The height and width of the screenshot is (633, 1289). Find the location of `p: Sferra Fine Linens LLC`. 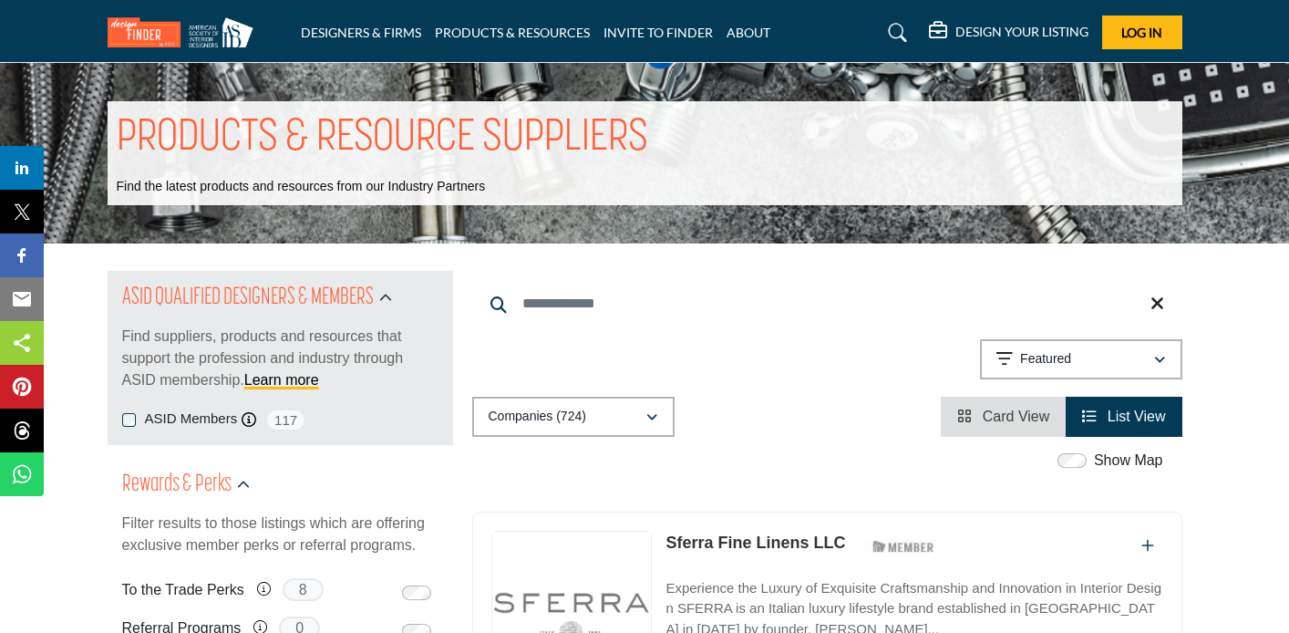

p: Sferra Fine Linens LLC is located at coordinates (755, 543).